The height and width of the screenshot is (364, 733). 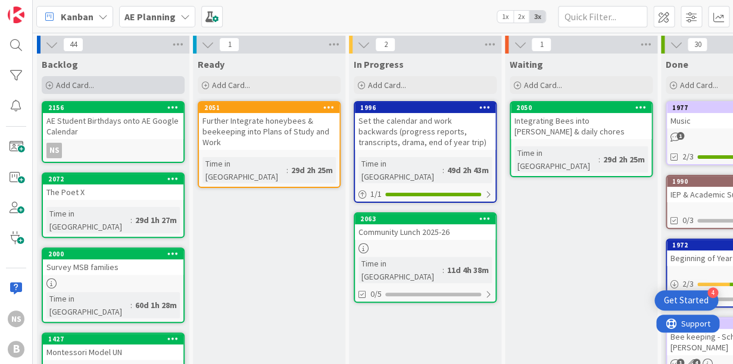 What do you see at coordinates (686, 301) in the screenshot?
I see `div: Open Get Started checklist, remaining modules: 4` at bounding box center [686, 301].